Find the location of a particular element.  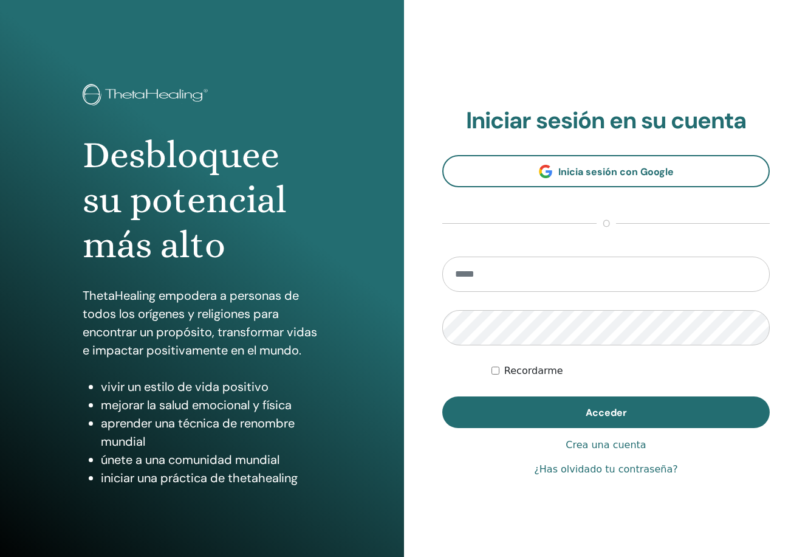

a: ¿Has olvidado tu contraseña? is located at coordinates (606, 469).